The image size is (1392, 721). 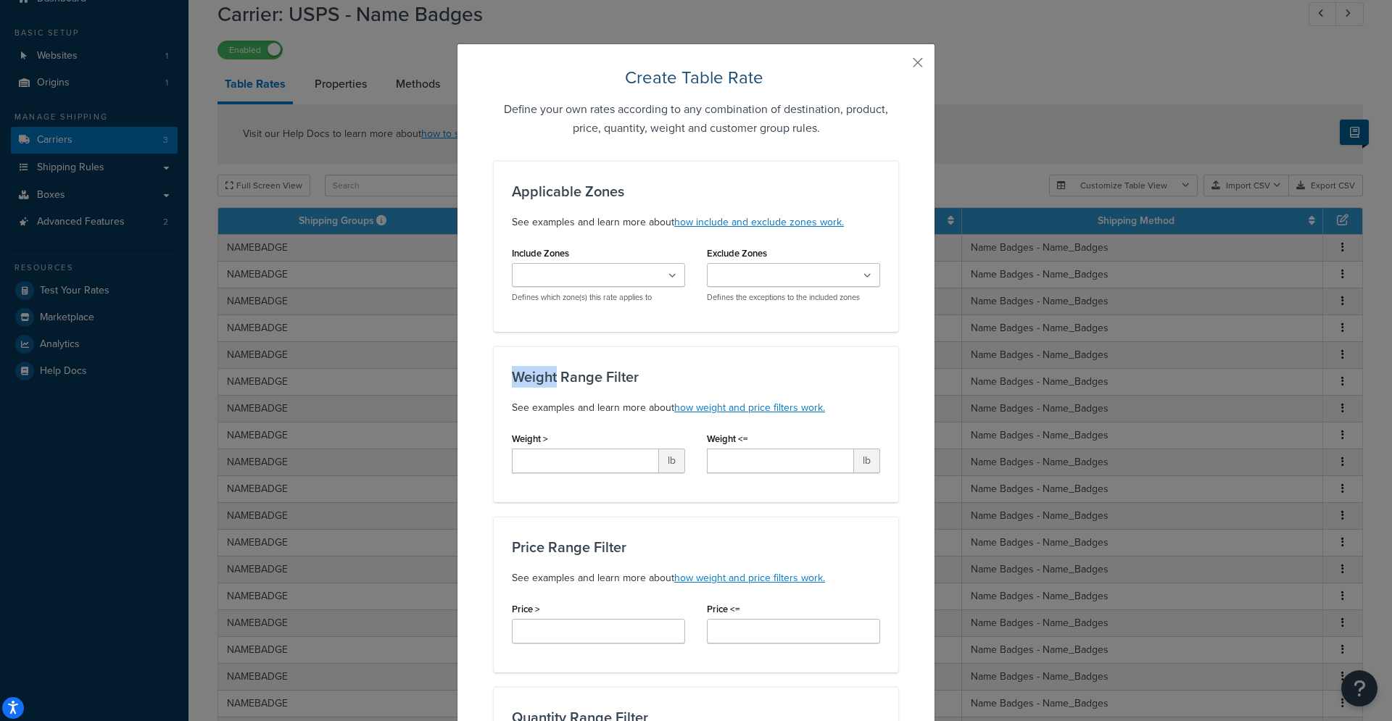 What do you see at coordinates (696, 377) in the screenshot?
I see `h3: Weight Range Filter` at bounding box center [696, 377].